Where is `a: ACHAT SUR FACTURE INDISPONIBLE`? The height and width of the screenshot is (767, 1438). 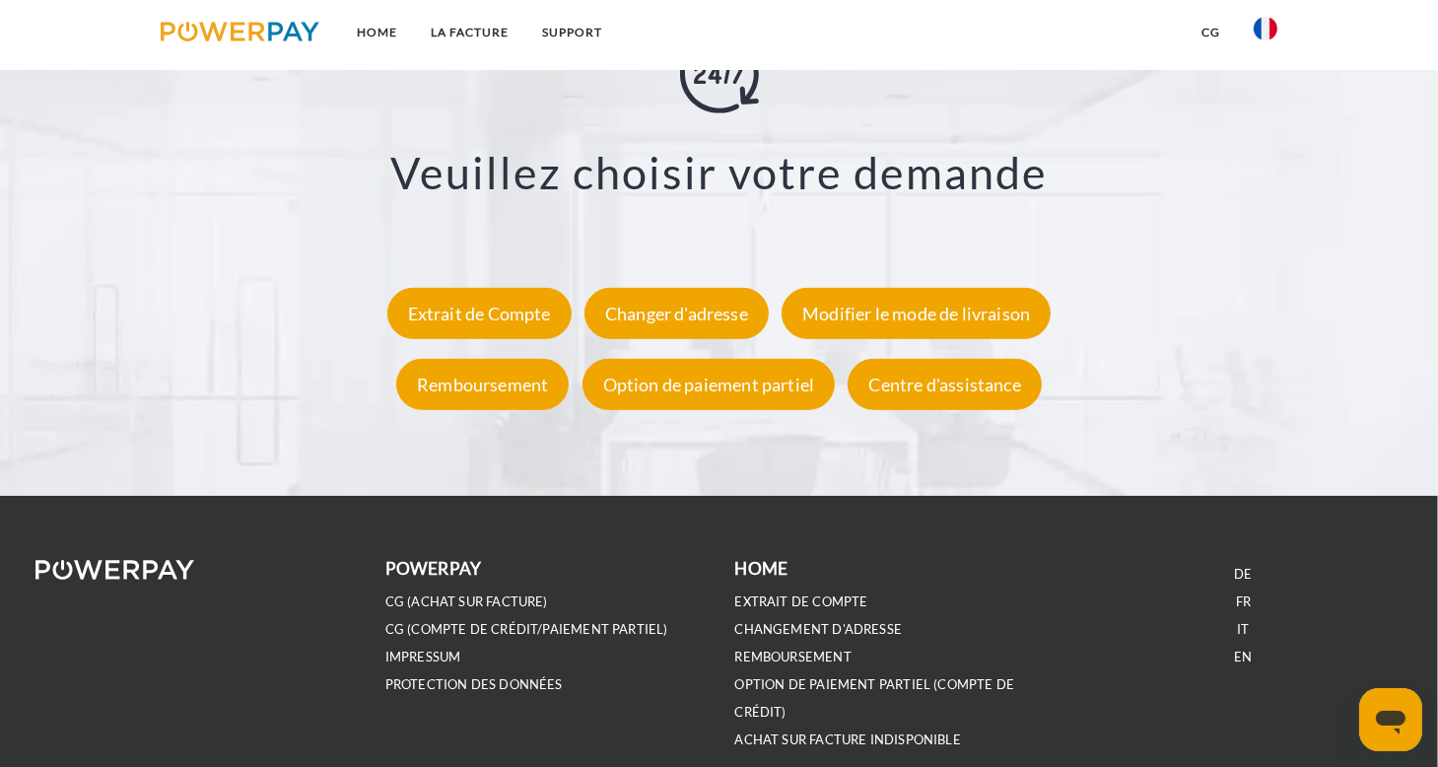 a: ACHAT SUR FACTURE INDISPONIBLE is located at coordinates (847, 739).